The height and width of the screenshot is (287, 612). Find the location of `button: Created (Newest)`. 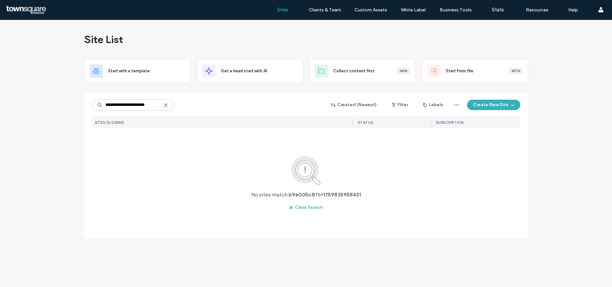

button: Created (Newest) is located at coordinates (354, 105).